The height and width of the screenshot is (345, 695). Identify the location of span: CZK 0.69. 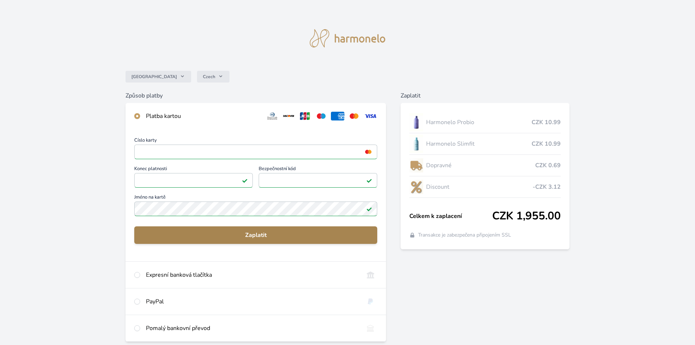
(548, 165).